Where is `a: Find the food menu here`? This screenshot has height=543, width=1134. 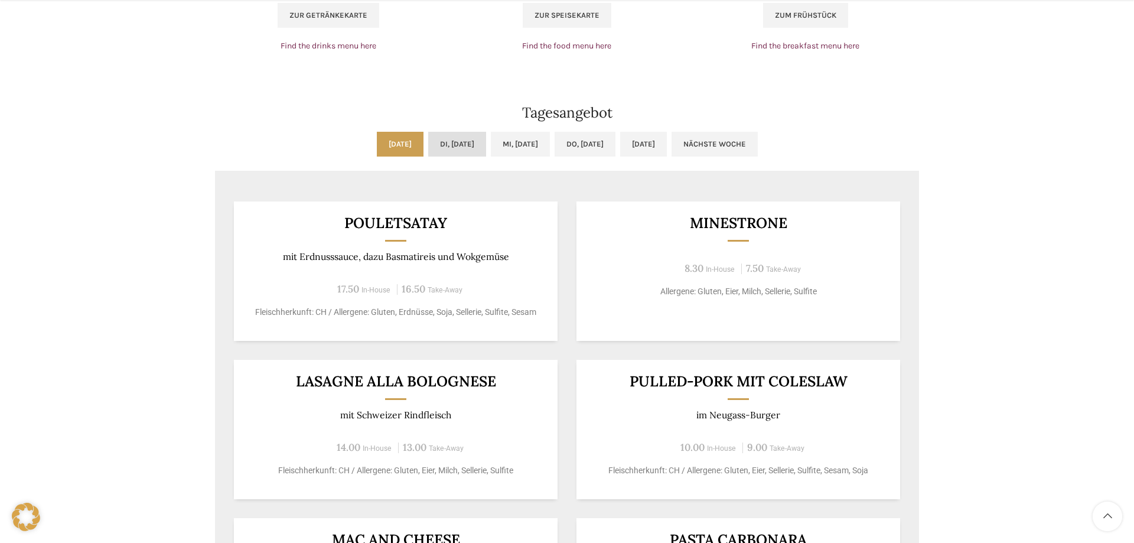
a: Find the food menu here is located at coordinates (566, 45).